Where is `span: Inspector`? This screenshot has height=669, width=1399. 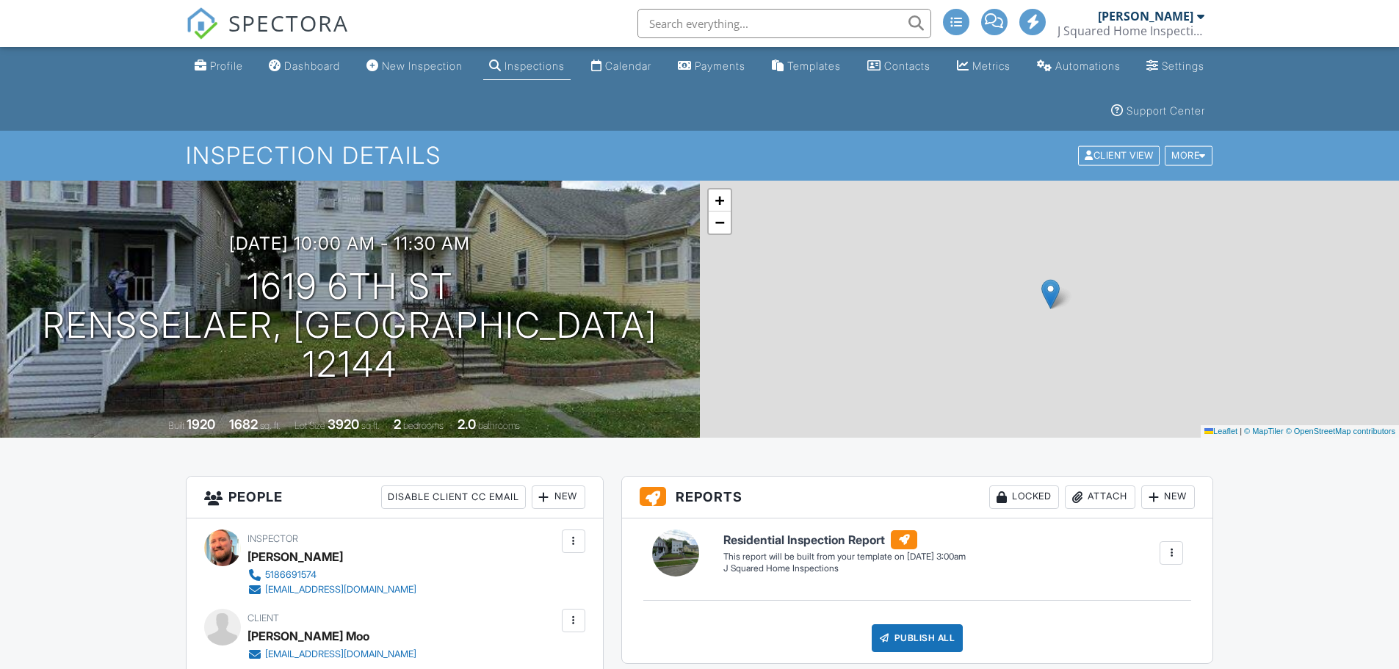
span: Inspector is located at coordinates (272, 538).